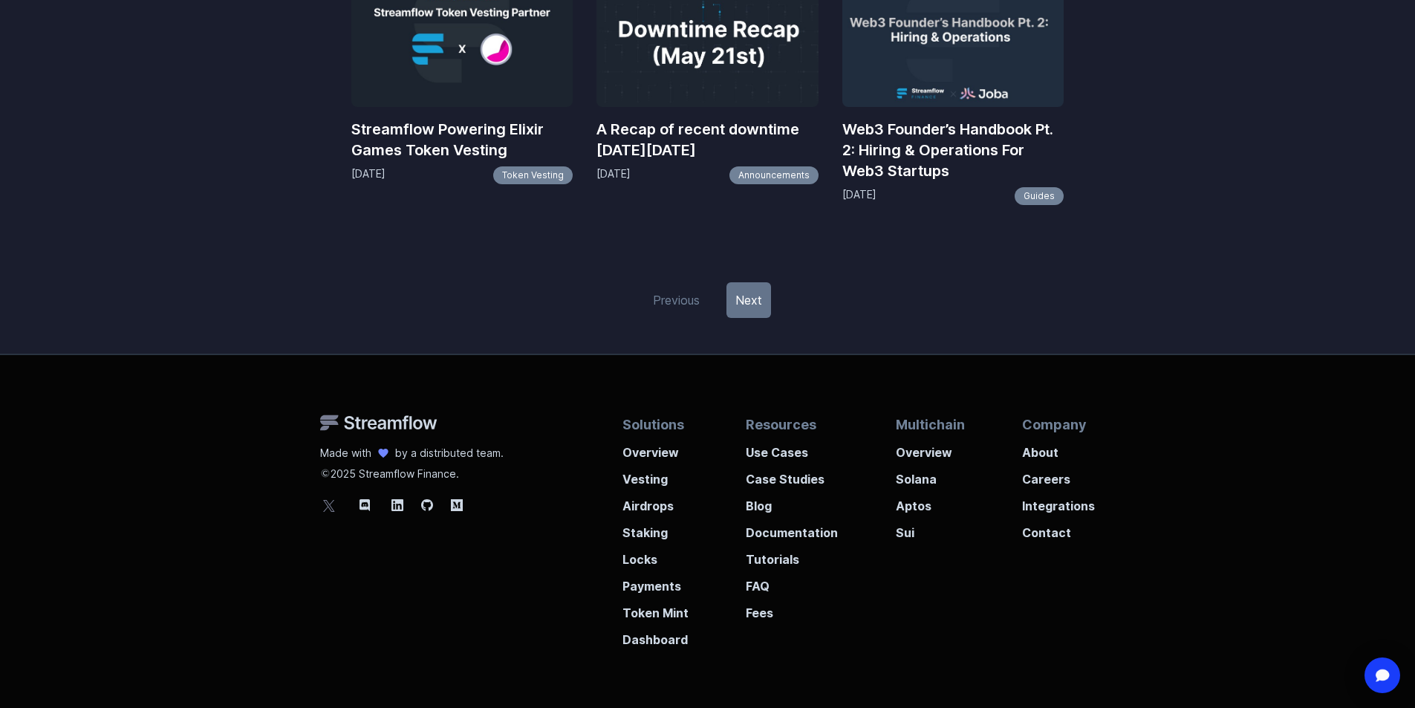 Image resolution: width=1415 pixels, height=708 pixels. What do you see at coordinates (655, 555) in the screenshot?
I see `p: Locks` at bounding box center [655, 555].